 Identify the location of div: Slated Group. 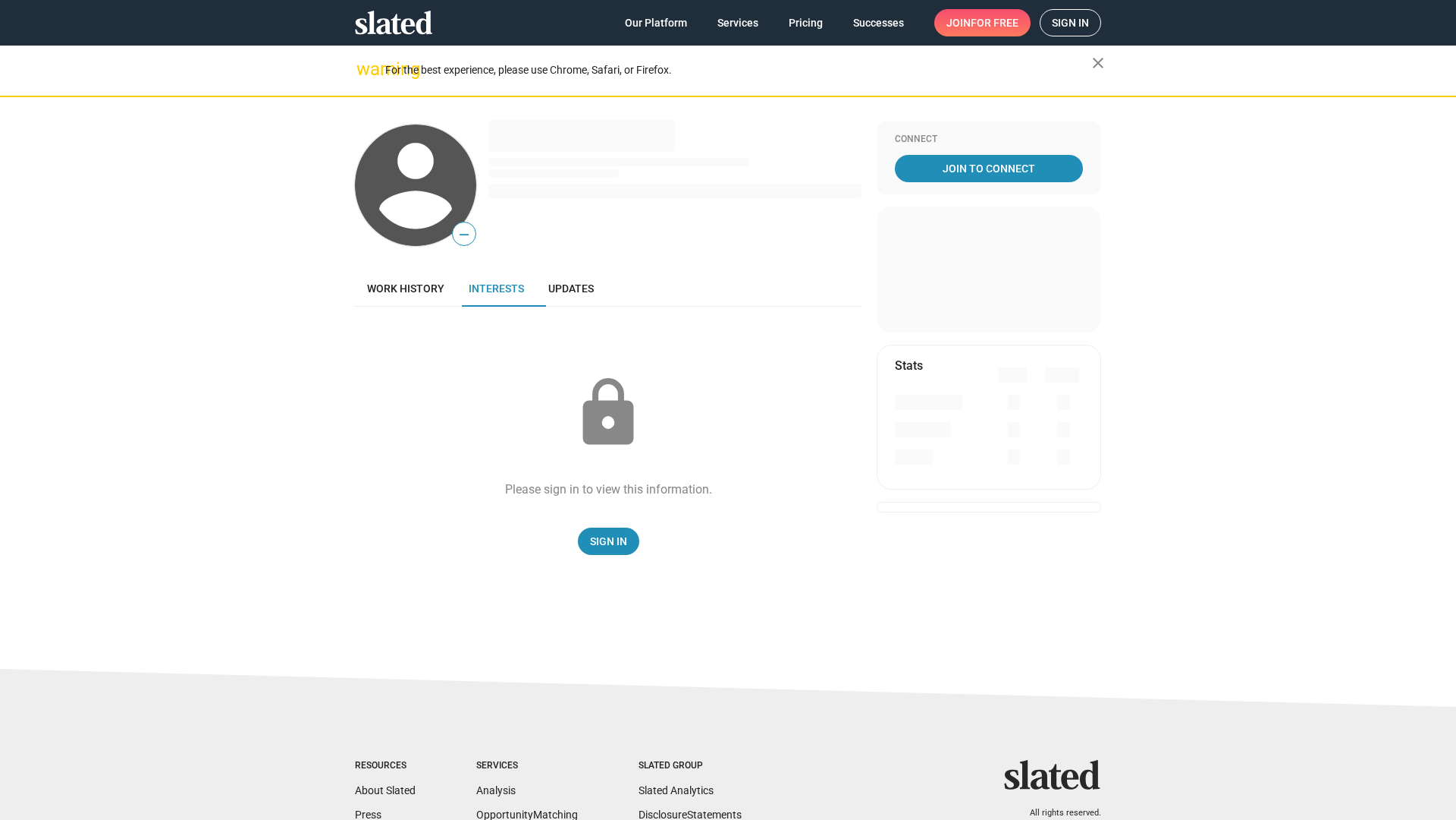
(690, 766).